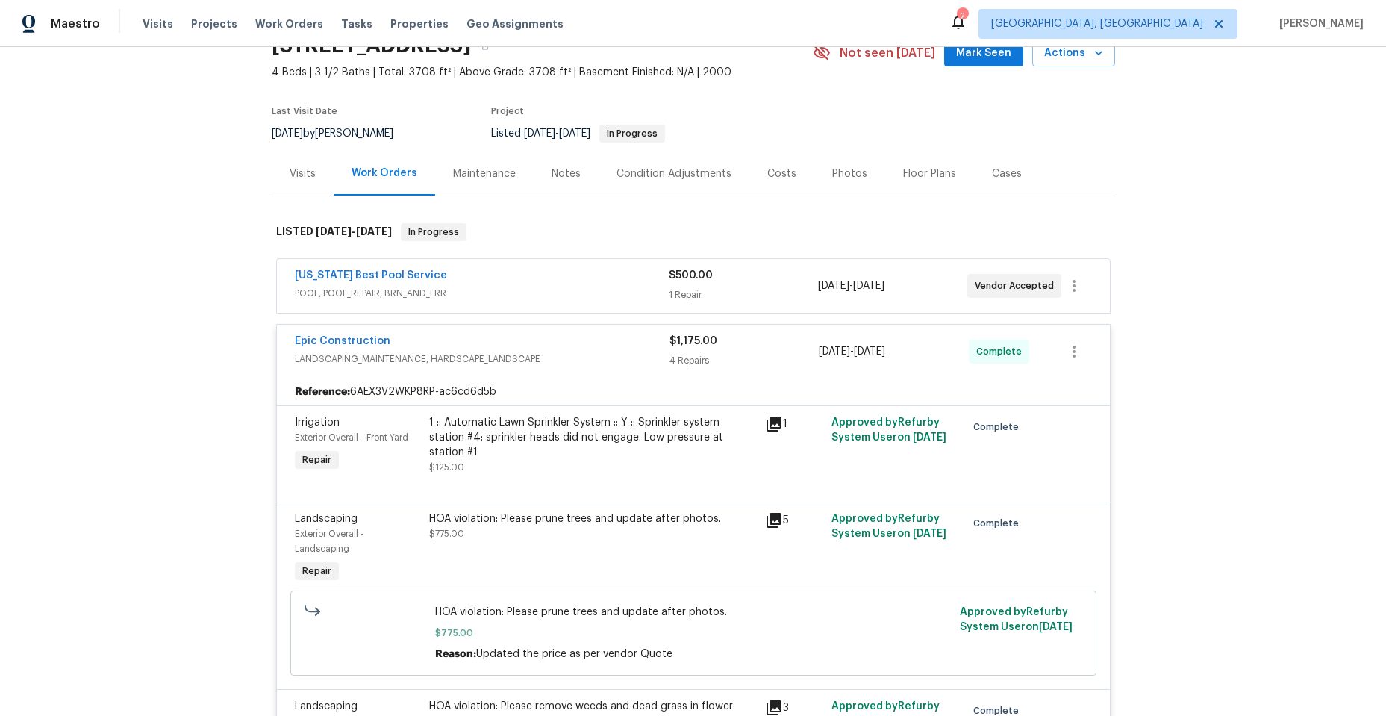 The width and height of the screenshot is (1386, 716). What do you see at coordinates (357, 24) in the screenshot?
I see `span: Tasks` at bounding box center [357, 24].